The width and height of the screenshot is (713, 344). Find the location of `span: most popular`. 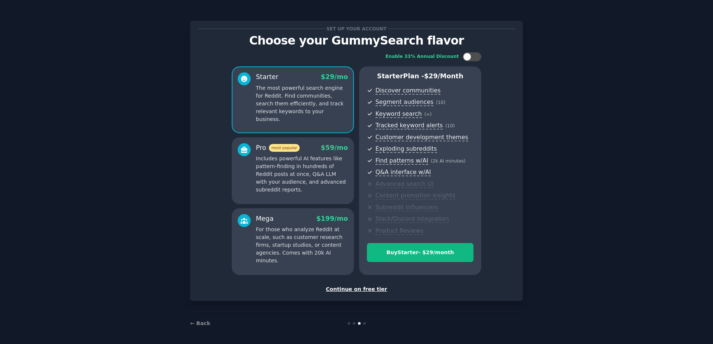

span: most popular is located at coordinates (284, 148).